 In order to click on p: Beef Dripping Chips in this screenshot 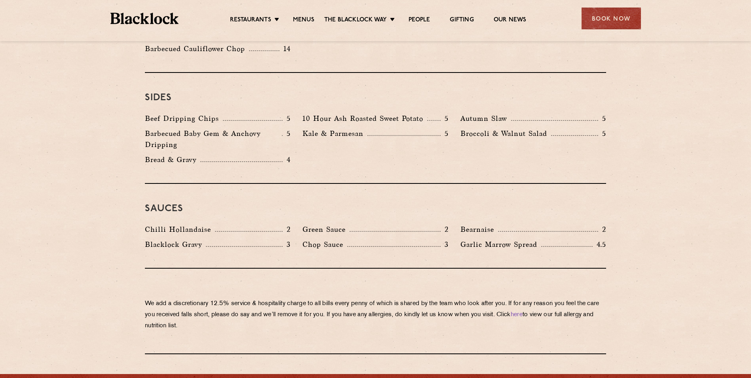, I will do `click(184, 118)`.